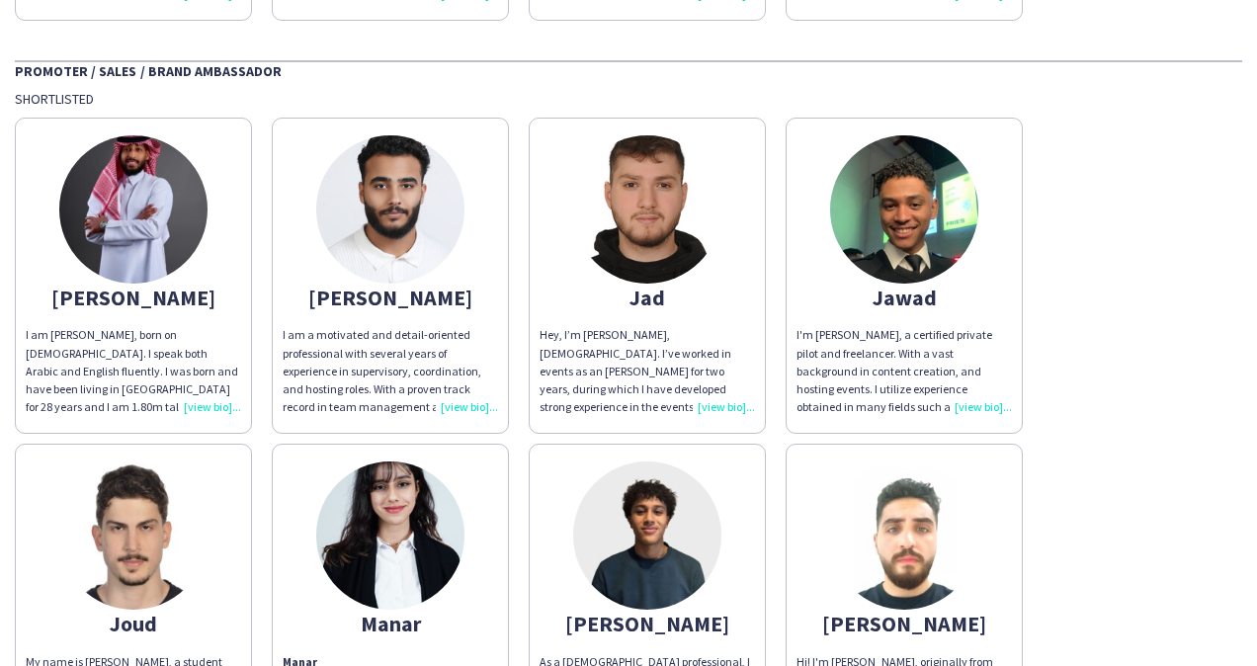 This screenshot has width=1257, height=666. Describe the element at coordinates (629, 99) in the screenshot. I see `div: Shortlisted` at that location.